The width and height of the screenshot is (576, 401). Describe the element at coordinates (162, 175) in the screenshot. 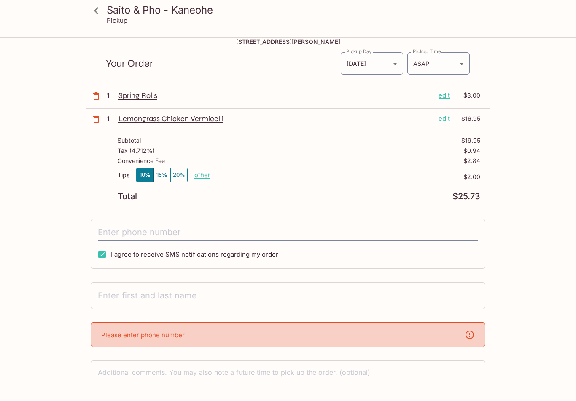

I see `button: 15%` at that location.